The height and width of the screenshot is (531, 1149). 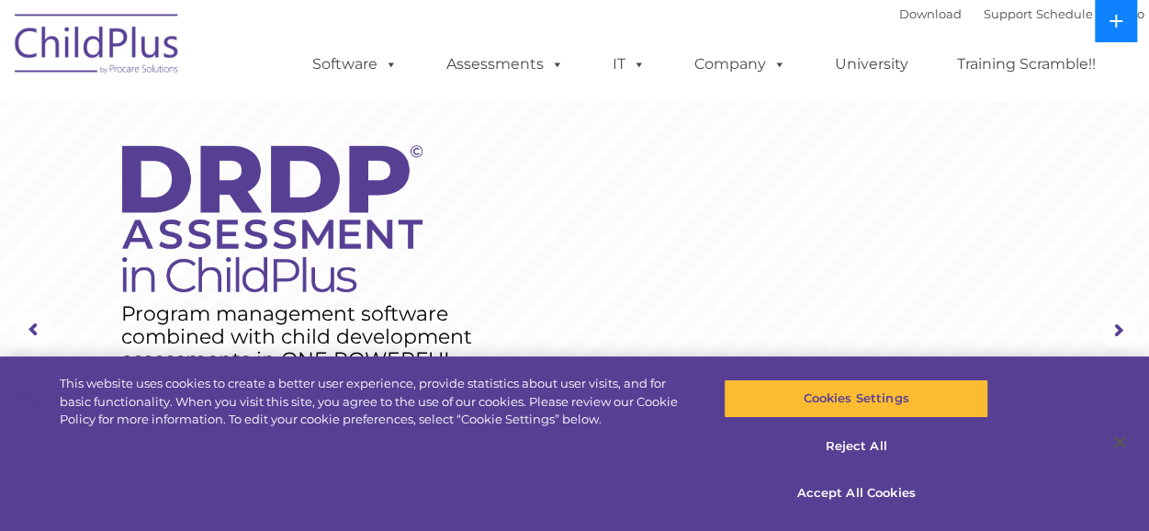 What do you see at coordinates (740, 64) in the screenshot?
I see `a: Company` at bounding box center [740, 64].